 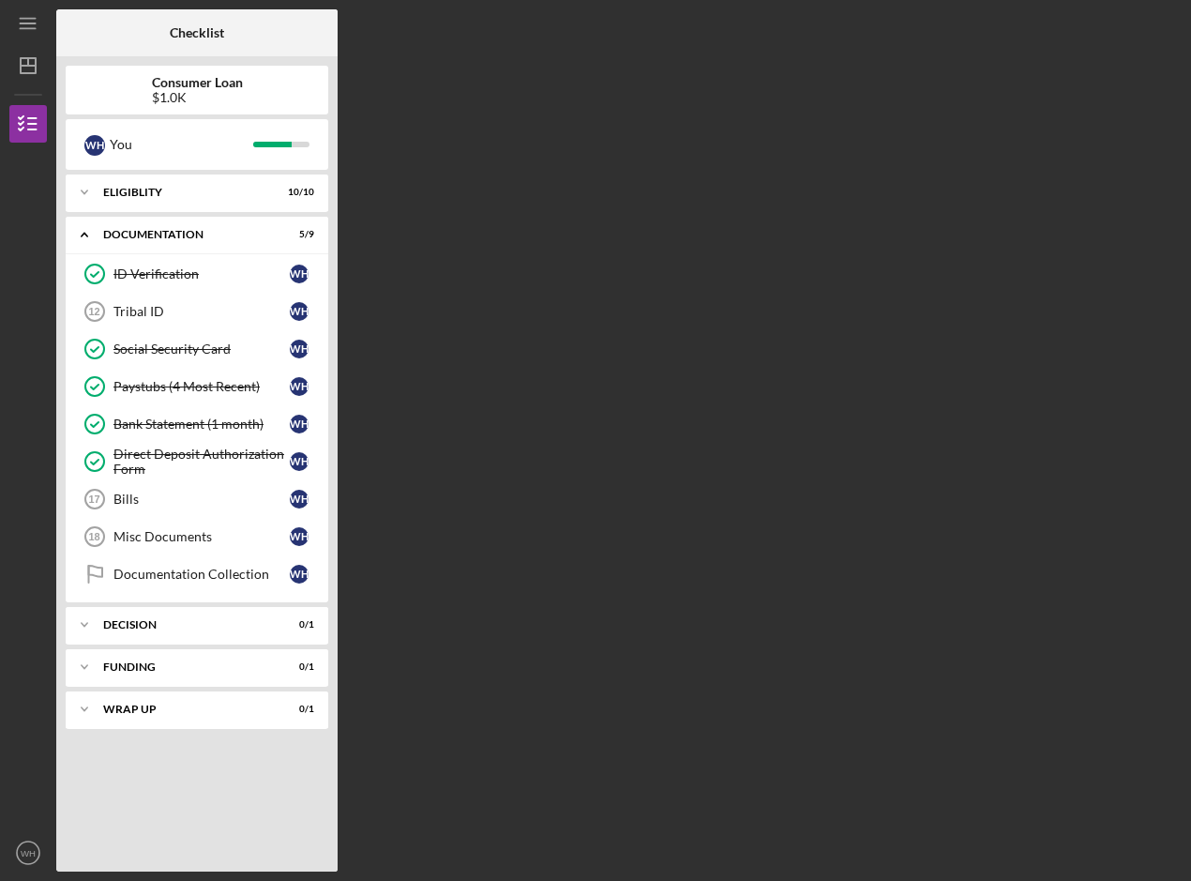 What do you see at coordinates (297, 192) in the screenshot?
I see `div: 10 / 10` at bounding box center [297, 192].